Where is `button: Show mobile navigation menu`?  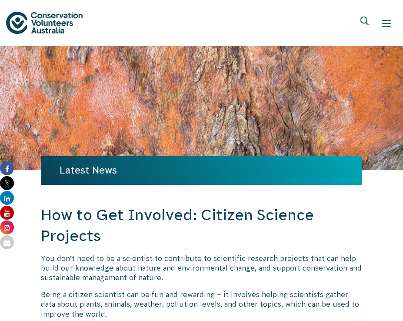 button: Show mobile navigation menu is located at coordinates (387, 23).